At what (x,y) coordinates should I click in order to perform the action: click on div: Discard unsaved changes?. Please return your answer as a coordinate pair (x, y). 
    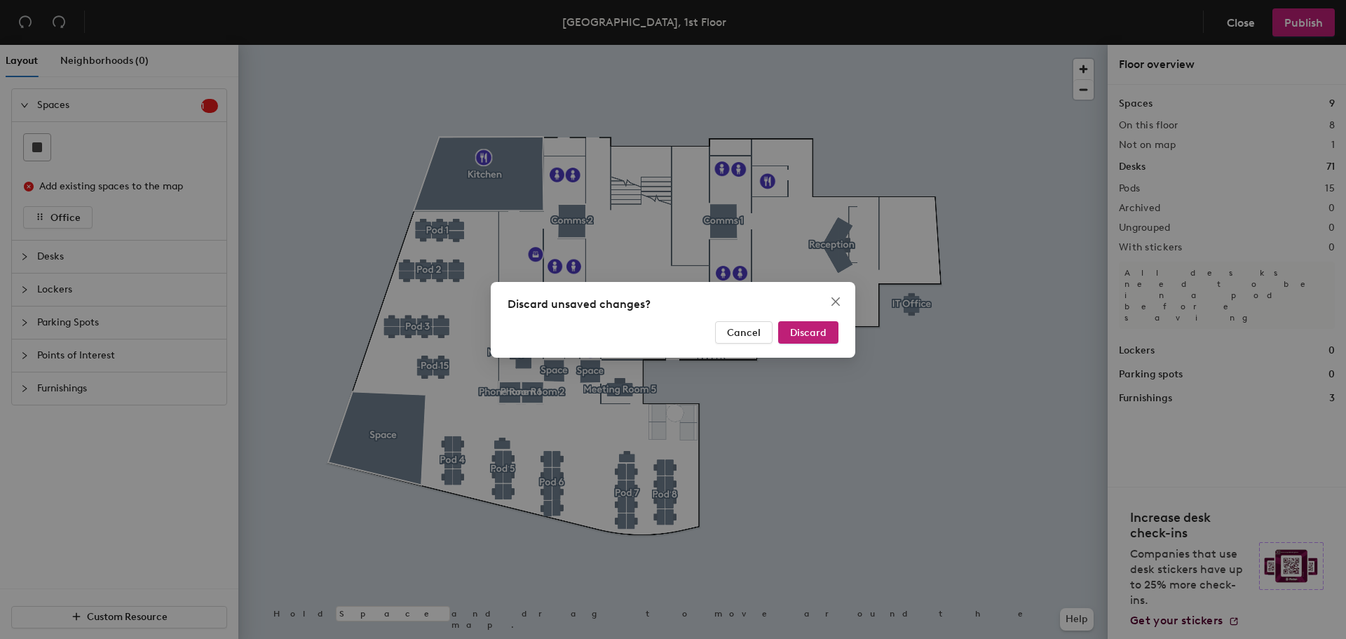
    Looking at the image, I should click on (673, 304).